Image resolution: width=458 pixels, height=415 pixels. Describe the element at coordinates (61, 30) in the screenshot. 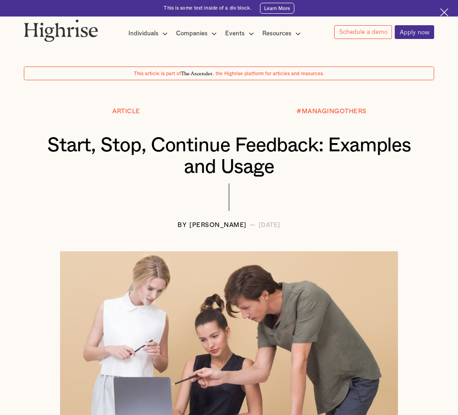

I see `img: Highrise logo` at that location.